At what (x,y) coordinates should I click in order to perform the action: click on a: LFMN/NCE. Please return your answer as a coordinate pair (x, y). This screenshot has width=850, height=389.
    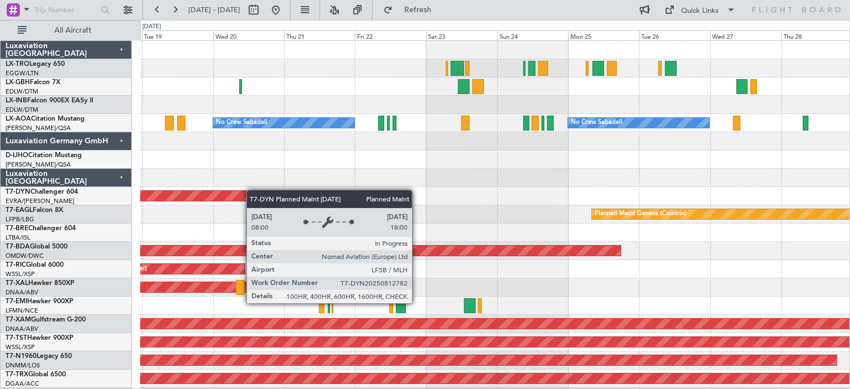
    Looking at the image, I should click on (22, 311).